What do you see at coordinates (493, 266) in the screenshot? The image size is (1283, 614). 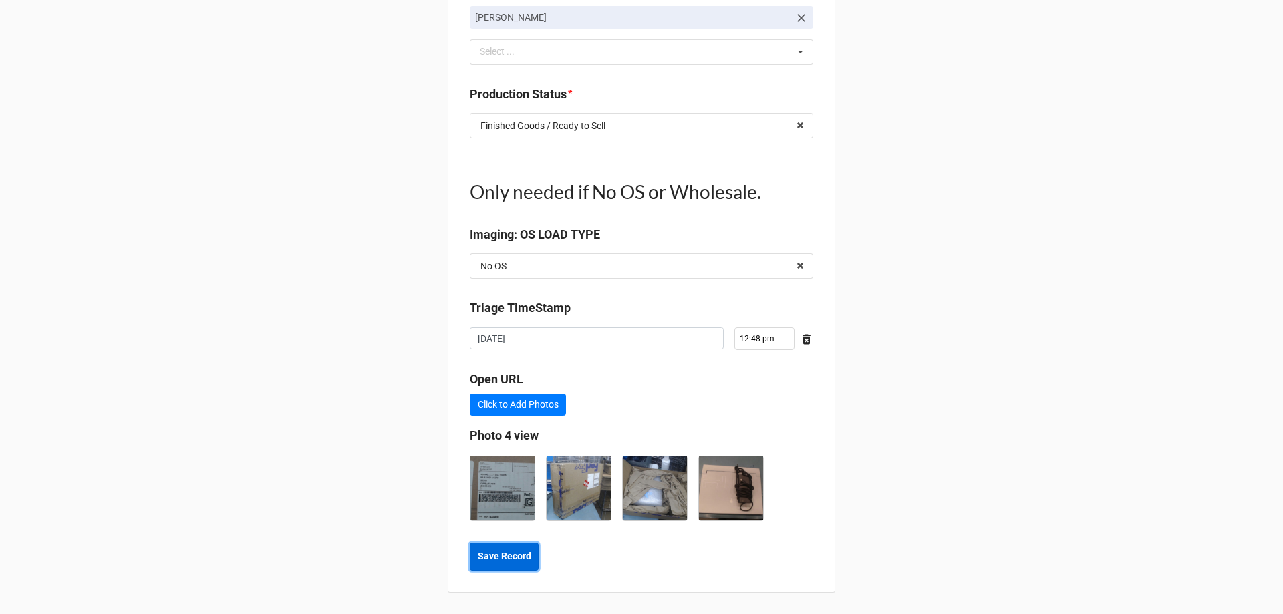 I see `div: No OS` at bounding box center [493, 266].